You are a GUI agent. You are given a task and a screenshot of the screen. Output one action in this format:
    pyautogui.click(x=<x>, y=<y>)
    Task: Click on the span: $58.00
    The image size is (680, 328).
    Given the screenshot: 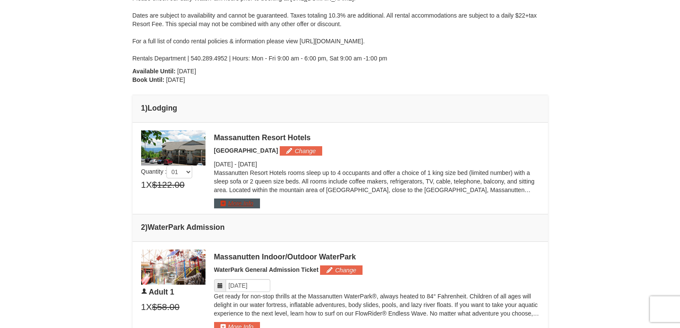 What is the action you would take?
    pyautogui.click(x=166, y=307)
    